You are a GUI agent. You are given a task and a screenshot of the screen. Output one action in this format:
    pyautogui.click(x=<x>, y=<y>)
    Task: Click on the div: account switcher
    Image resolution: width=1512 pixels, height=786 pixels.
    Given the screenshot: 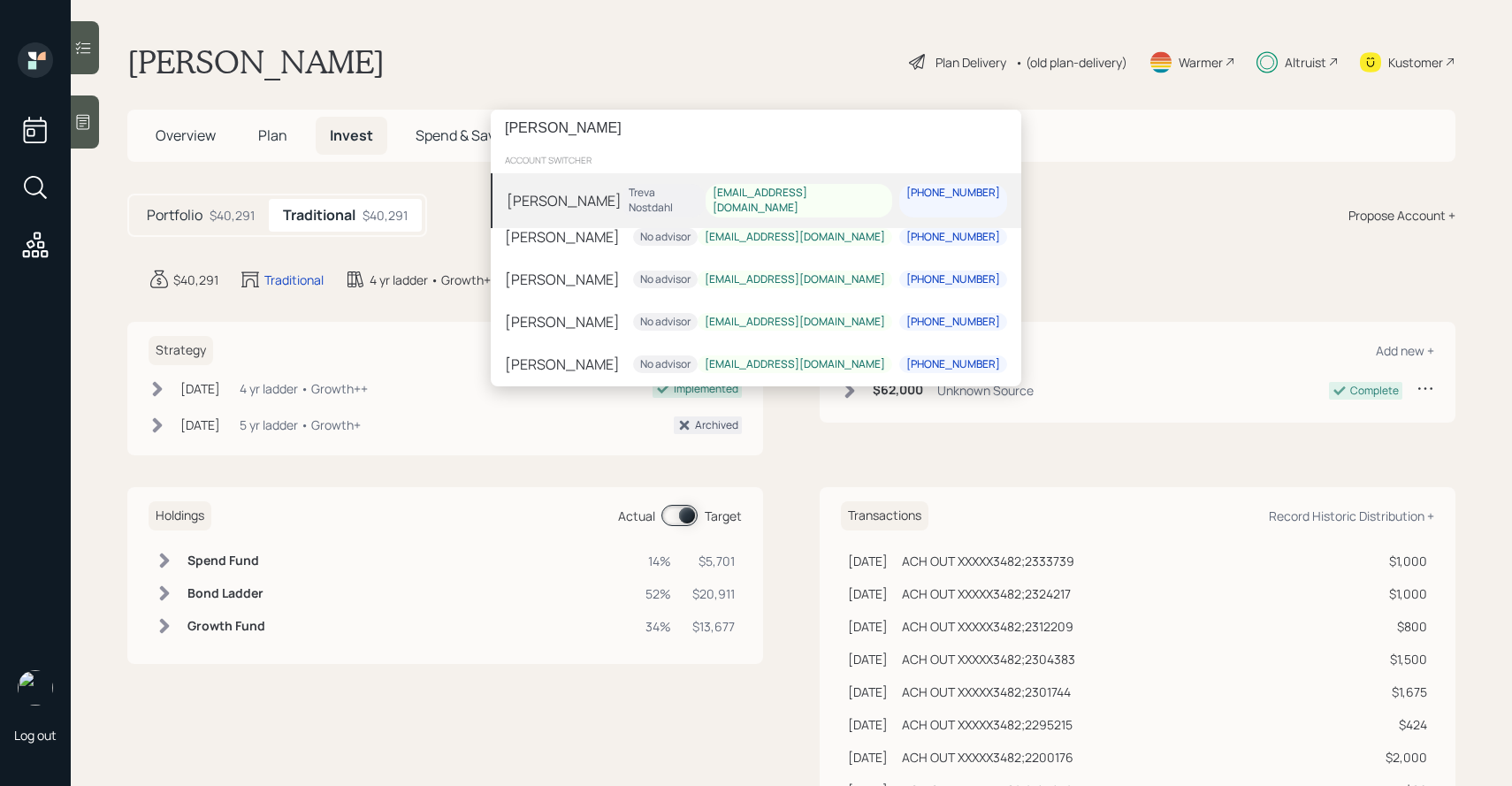 What is the action you would take?
    pyautogui.click(x=756, y=160)
    